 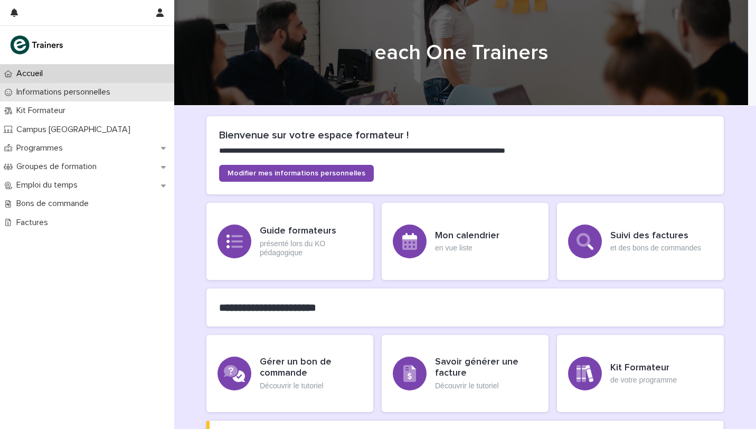 What do you see at coordinates (296, 173) in the screenshot?
I see `a: Modifier mes informations personnelles` at bounding box center [296, 173].